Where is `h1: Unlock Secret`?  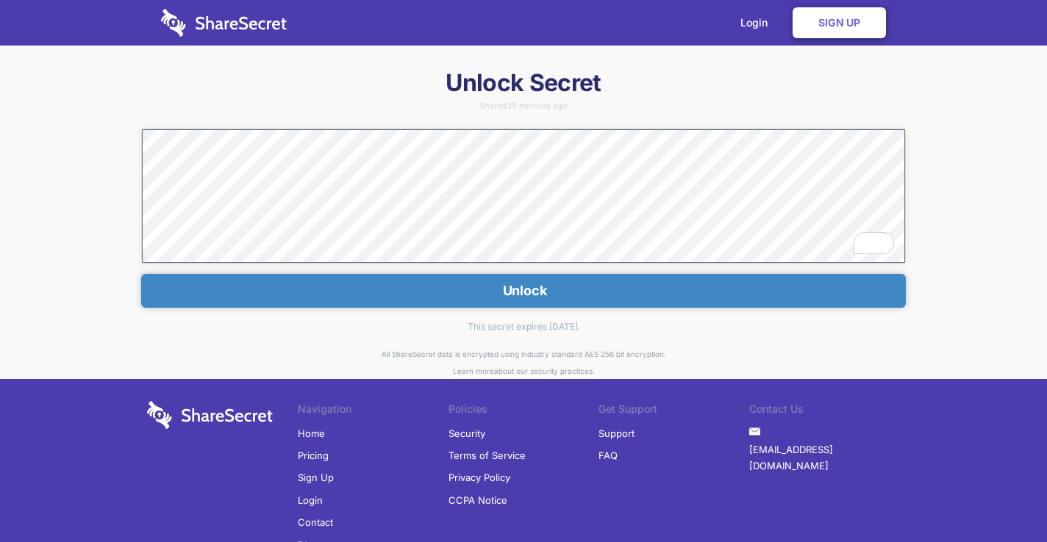 h1: Unlock Secret is located at coordinates (523, 83).